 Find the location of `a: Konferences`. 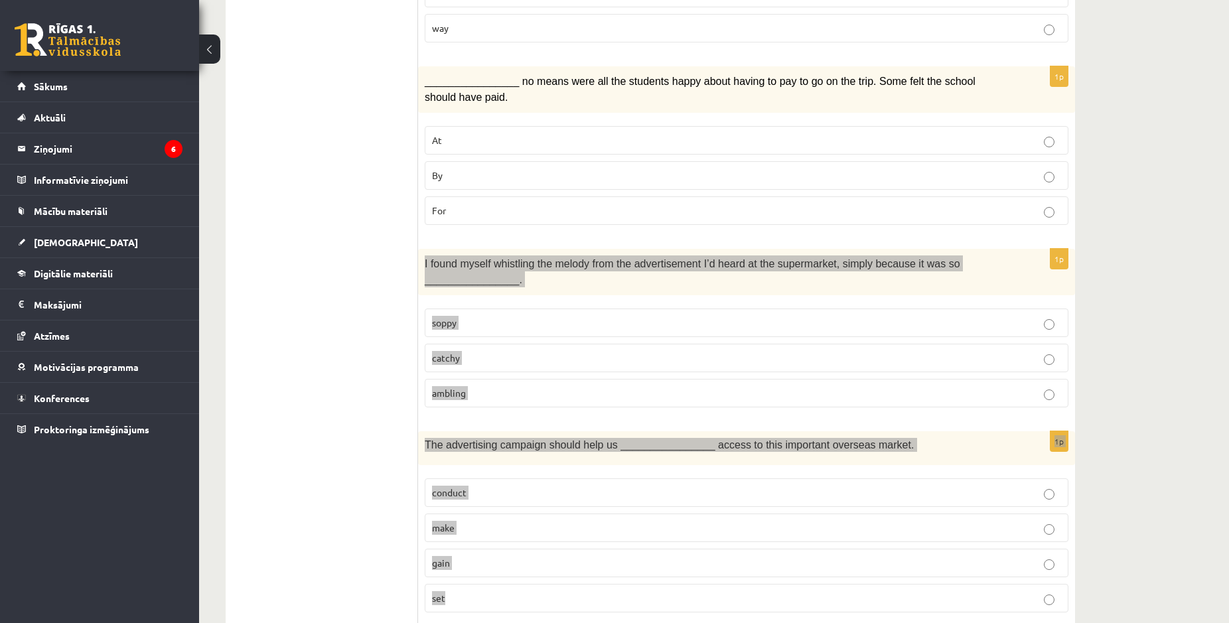

a: Konferences is located at coordinates (100, 398).